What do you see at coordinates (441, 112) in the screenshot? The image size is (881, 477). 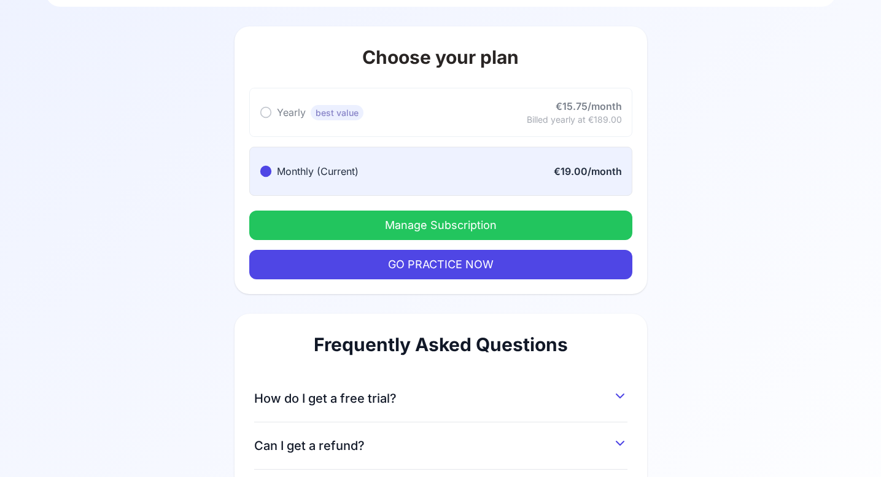 I see `button: Yearlybest value€15.75/monthBilled yearly at €189.00` at bounding box center [441, 112].